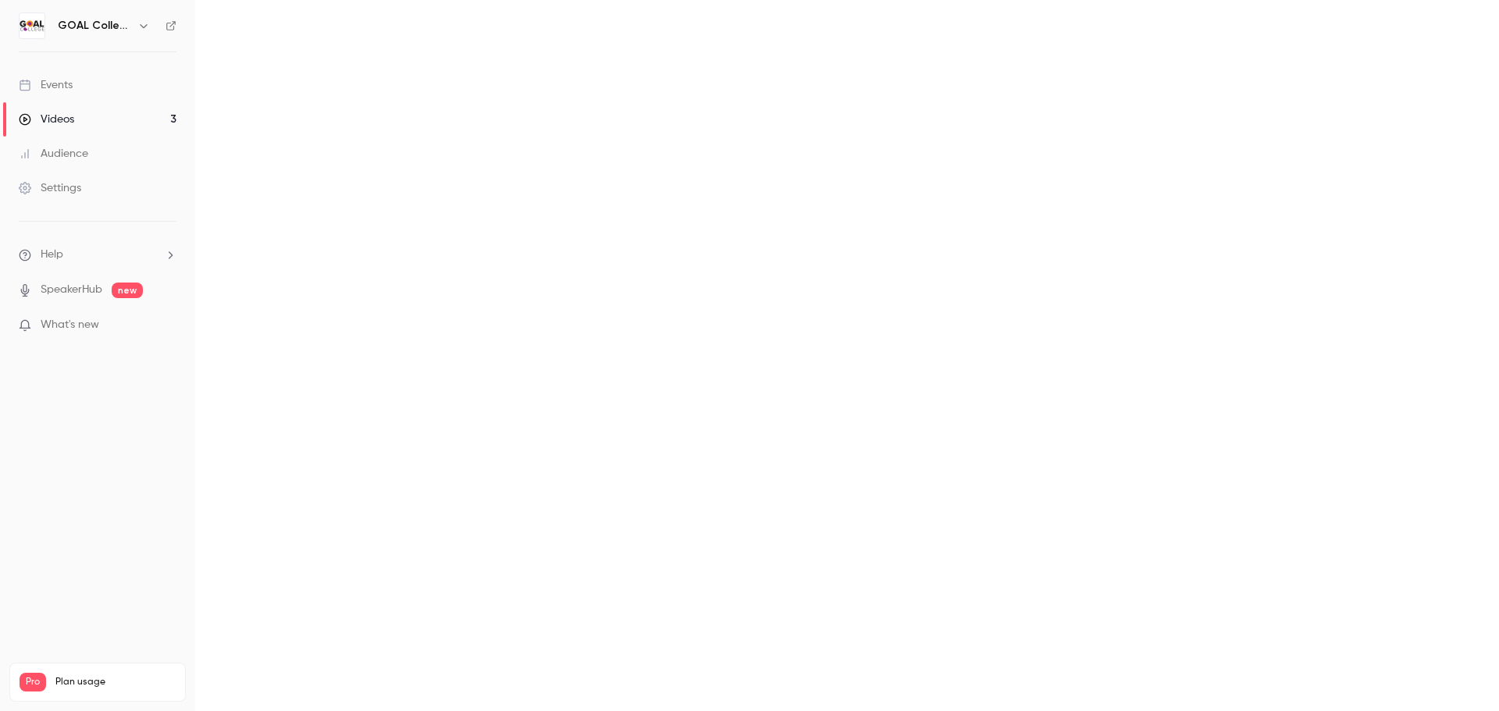 The image size is (1499, 711). I want to click on div: Videos, so click(46, 119).